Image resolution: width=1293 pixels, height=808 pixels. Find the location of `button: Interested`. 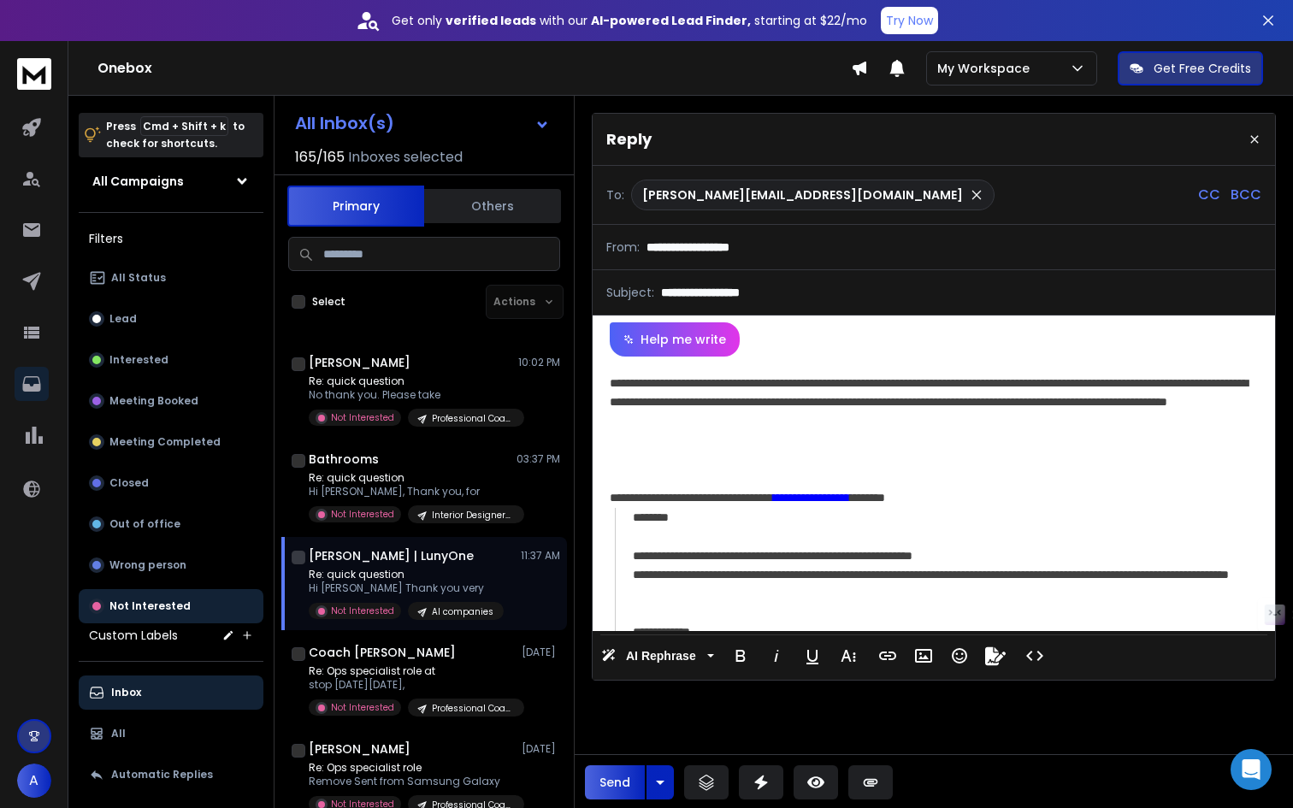

button: Interested is located at coordinates (171, 360).